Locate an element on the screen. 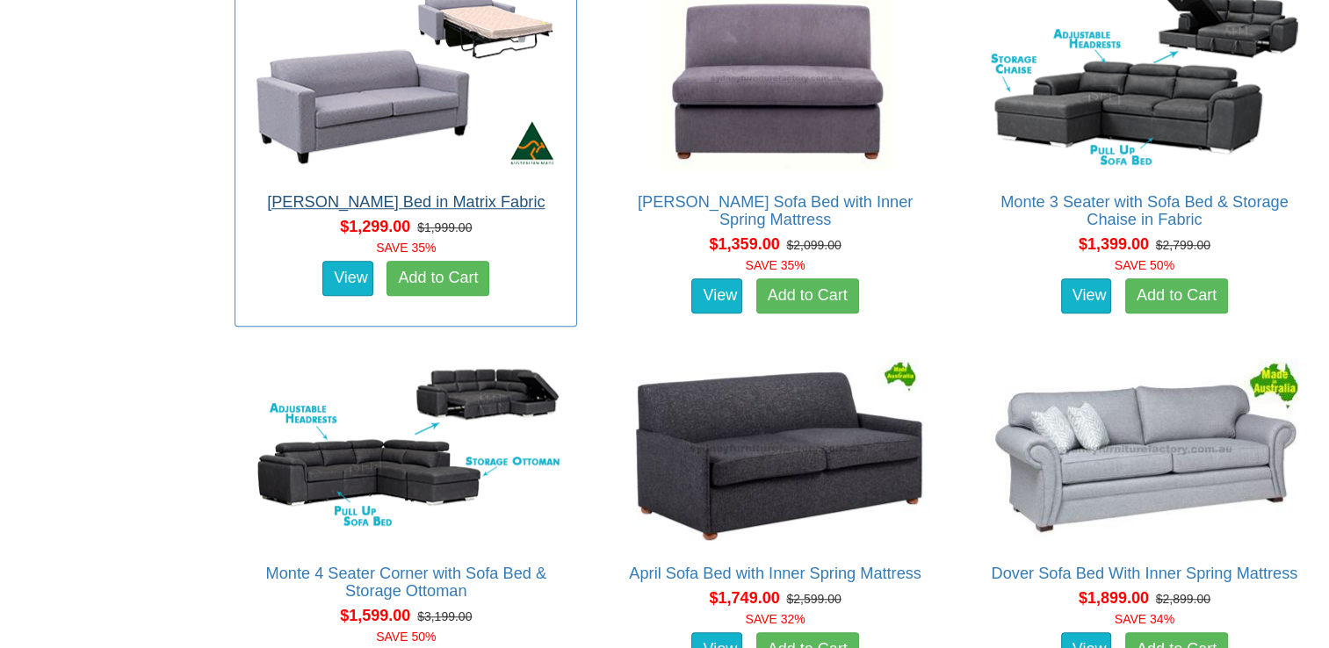 This screenshot has height=648, width=1329. span: $1,749.00 is located at coordinates (744, 598).